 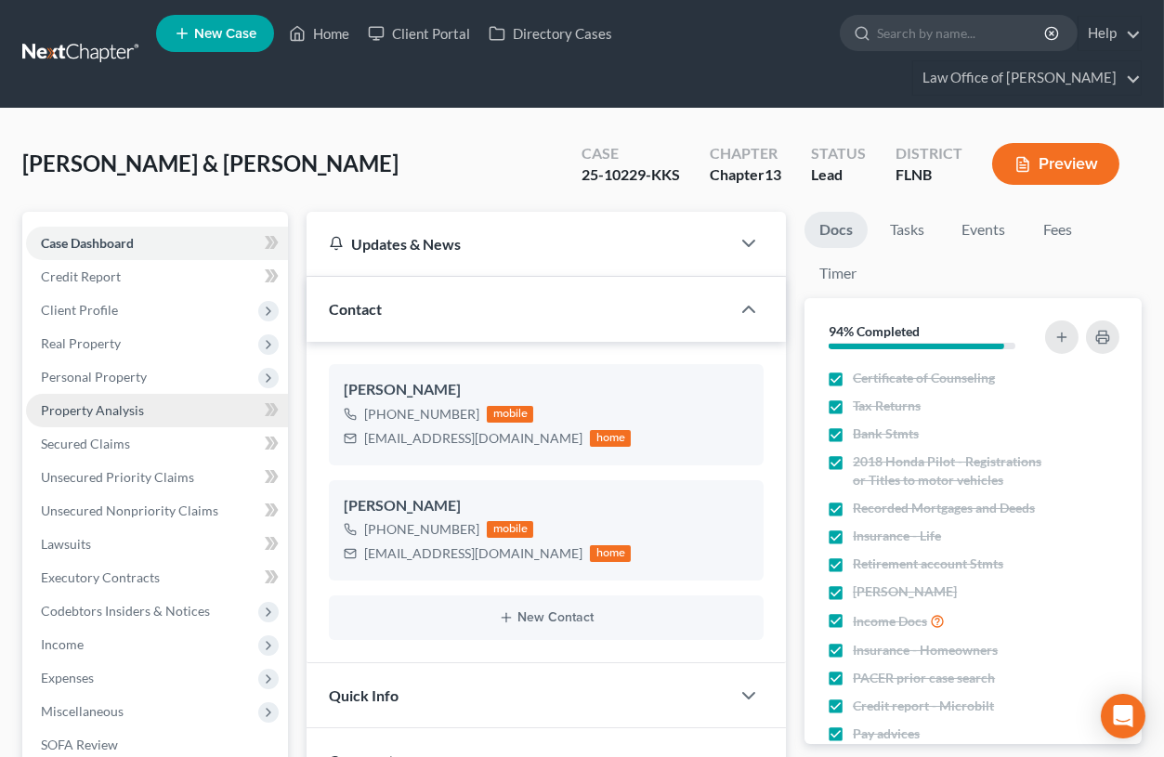 I want to click on a: Property Analysis, so click(x=157, y=411).